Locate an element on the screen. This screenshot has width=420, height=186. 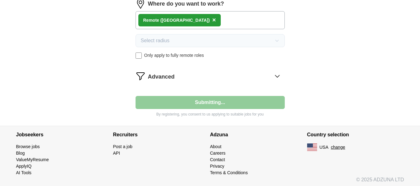
button: Select radius is located at coordinates (210, 41).